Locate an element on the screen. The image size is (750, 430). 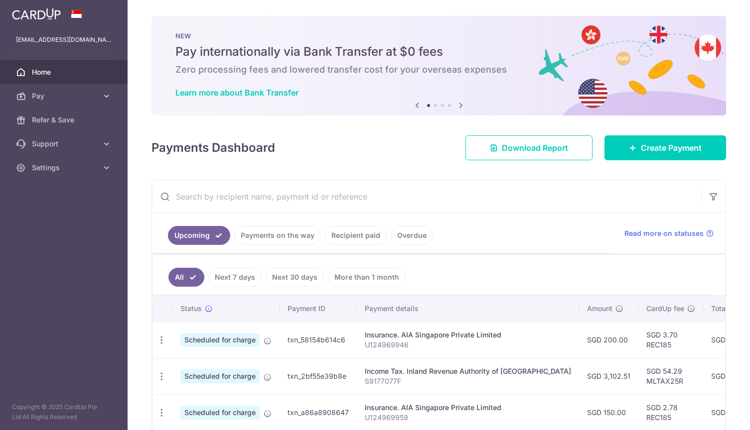
img: CardUp is located at coordinates (36, 14).